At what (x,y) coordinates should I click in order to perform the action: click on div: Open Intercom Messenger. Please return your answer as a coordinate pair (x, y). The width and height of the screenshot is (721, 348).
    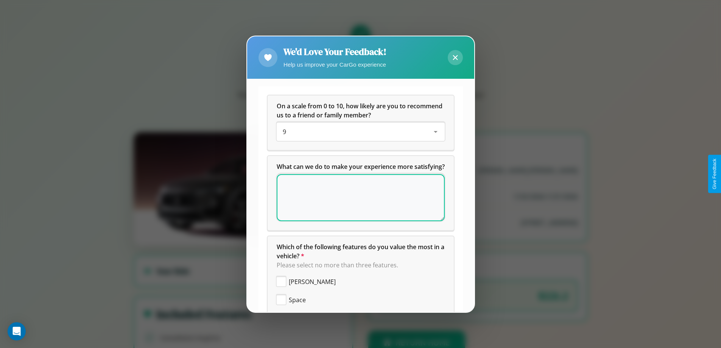
    Looking at the image, I should click on (17, 331).